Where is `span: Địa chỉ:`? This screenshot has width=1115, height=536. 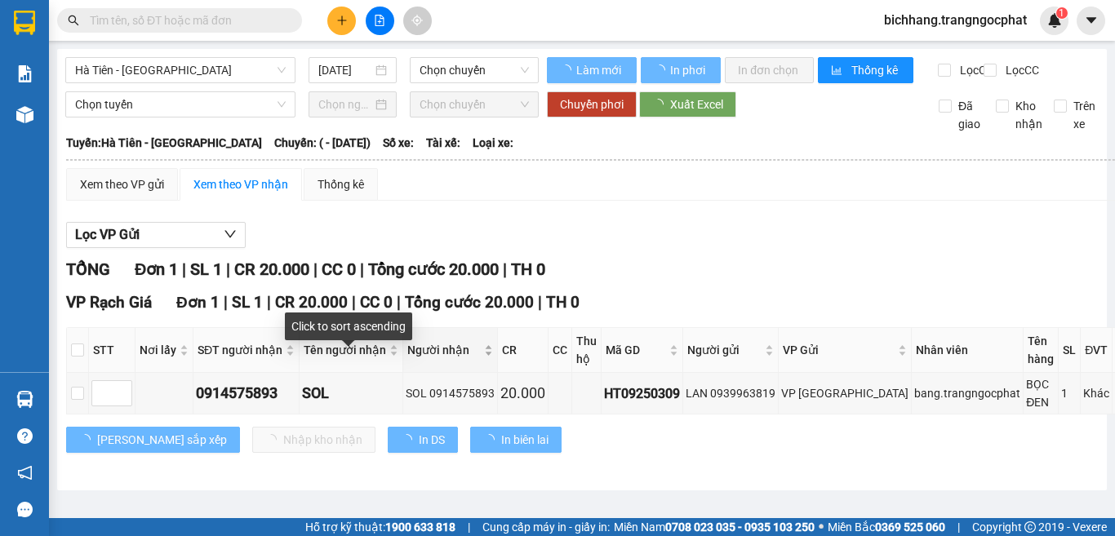 span: Địa chỉ: is located at coordinates (64, 84).